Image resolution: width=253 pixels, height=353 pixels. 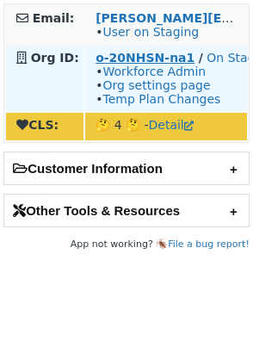 I want to click on a: o-20NHSN-na1, so click(x=145, y=58).